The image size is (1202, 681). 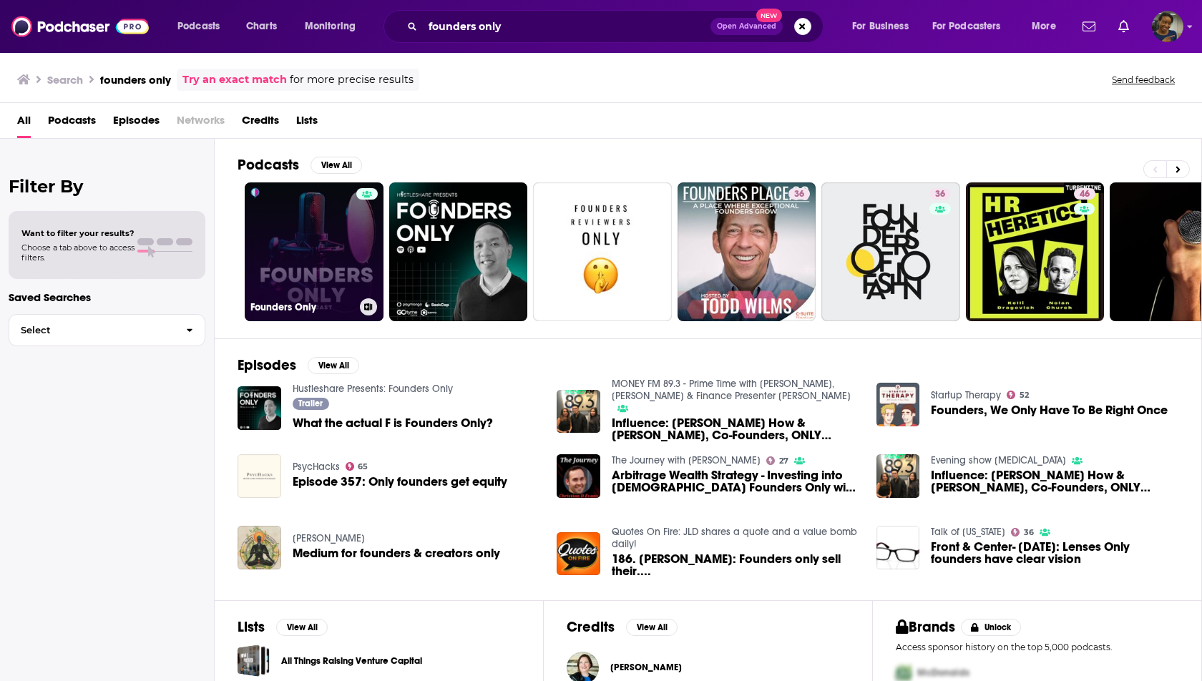 I want to click on span: Select, so click(x=92, y=330).